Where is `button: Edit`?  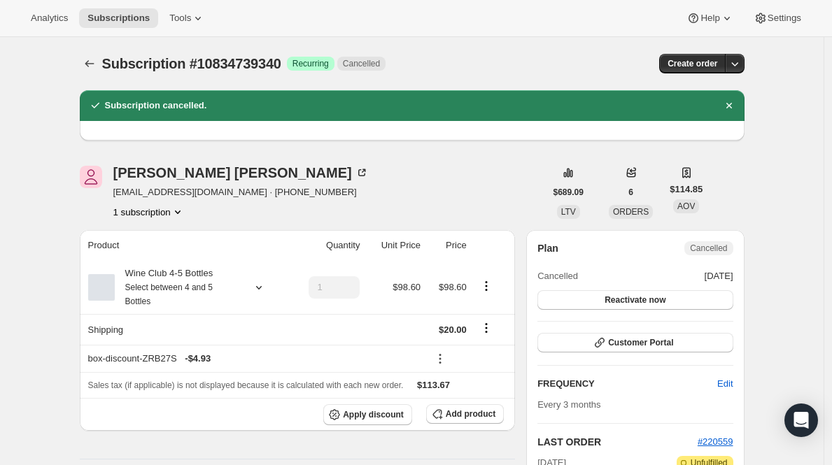 button: Edit is located at coordinates (725, 384).